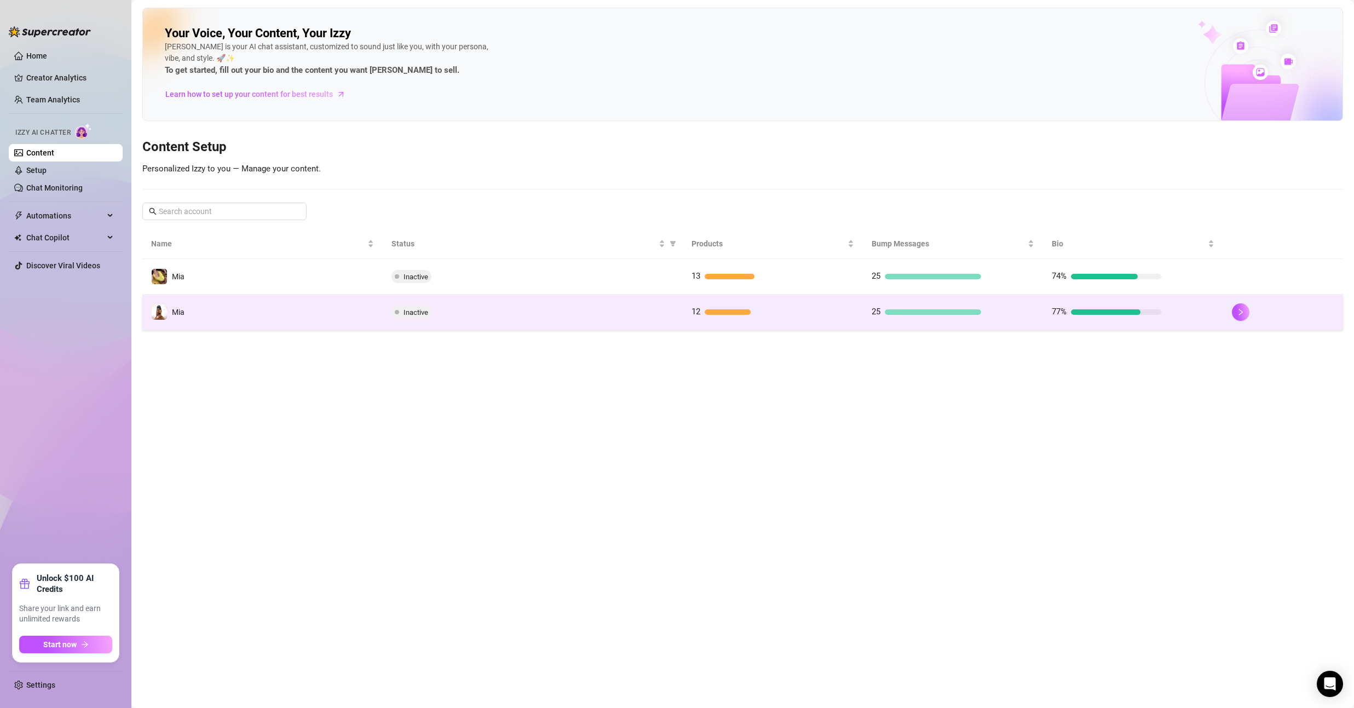 Image resolution: width=1354 pixels, height=708 pixels. Describe the element at coordinates (66, 644) in the screenshot. I see `button: Start nowarrow-right` at that location.